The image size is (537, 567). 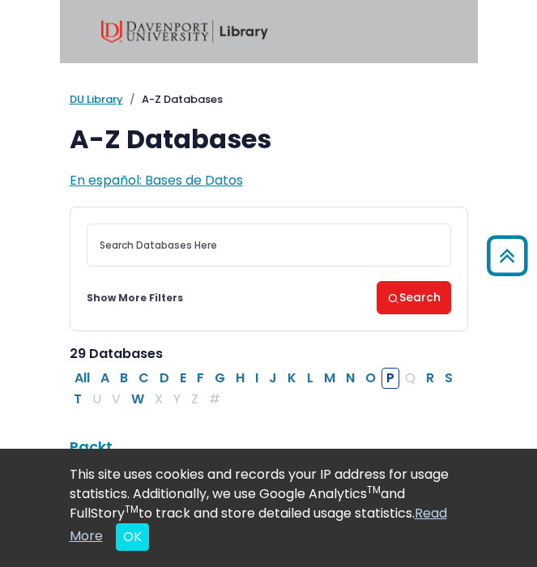 What do you see at coordinates (105, 378) in the screenshot?
I see `button: Filter Results A` at bounding box center [105, 378].